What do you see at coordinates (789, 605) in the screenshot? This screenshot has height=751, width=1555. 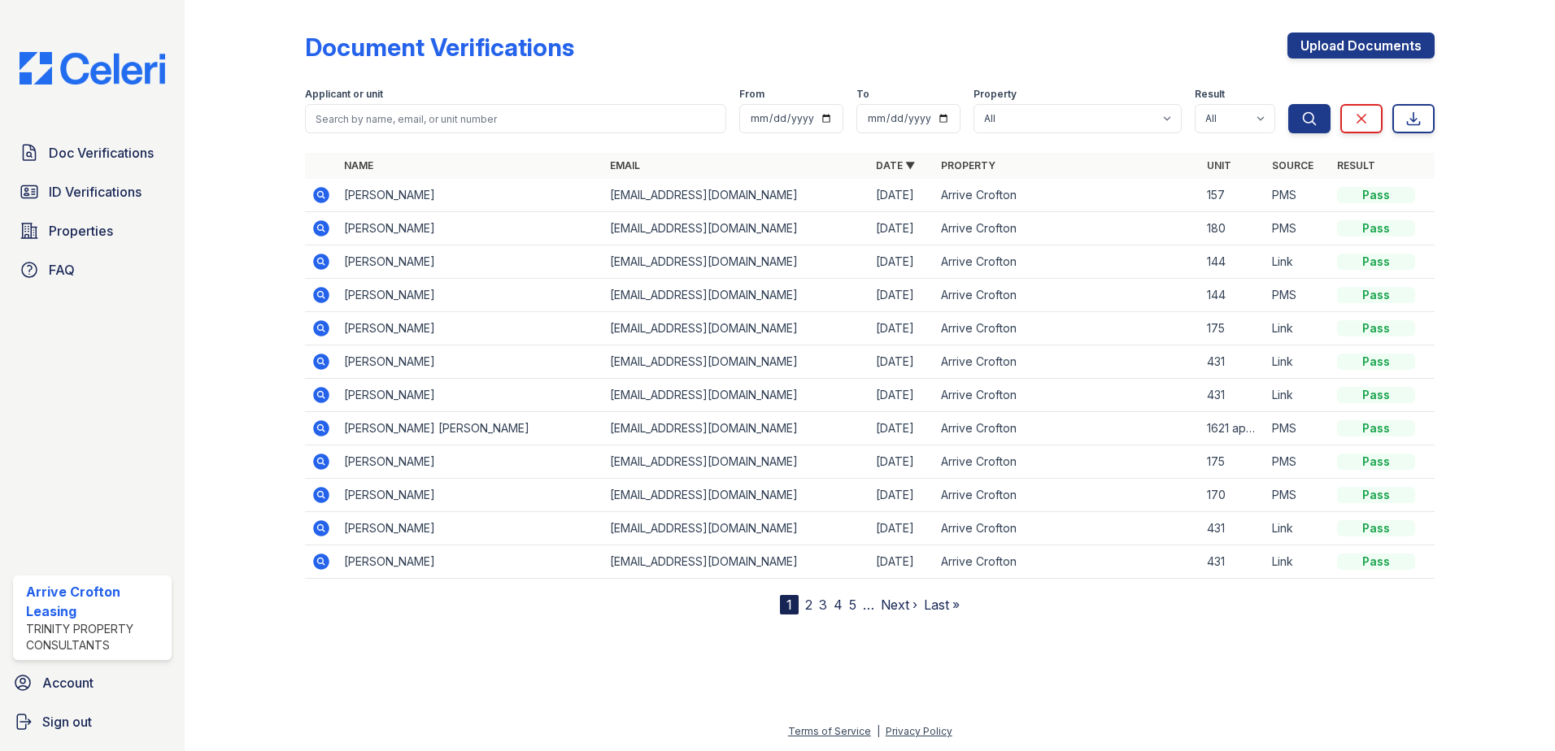 I see `div: 1` at bounding box center [789, 605].